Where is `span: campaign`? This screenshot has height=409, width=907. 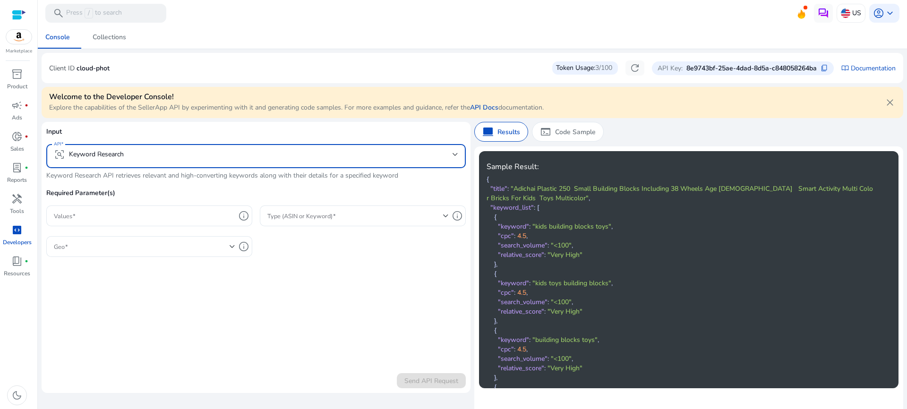
span: campaign is located at coordinates (17, 105).